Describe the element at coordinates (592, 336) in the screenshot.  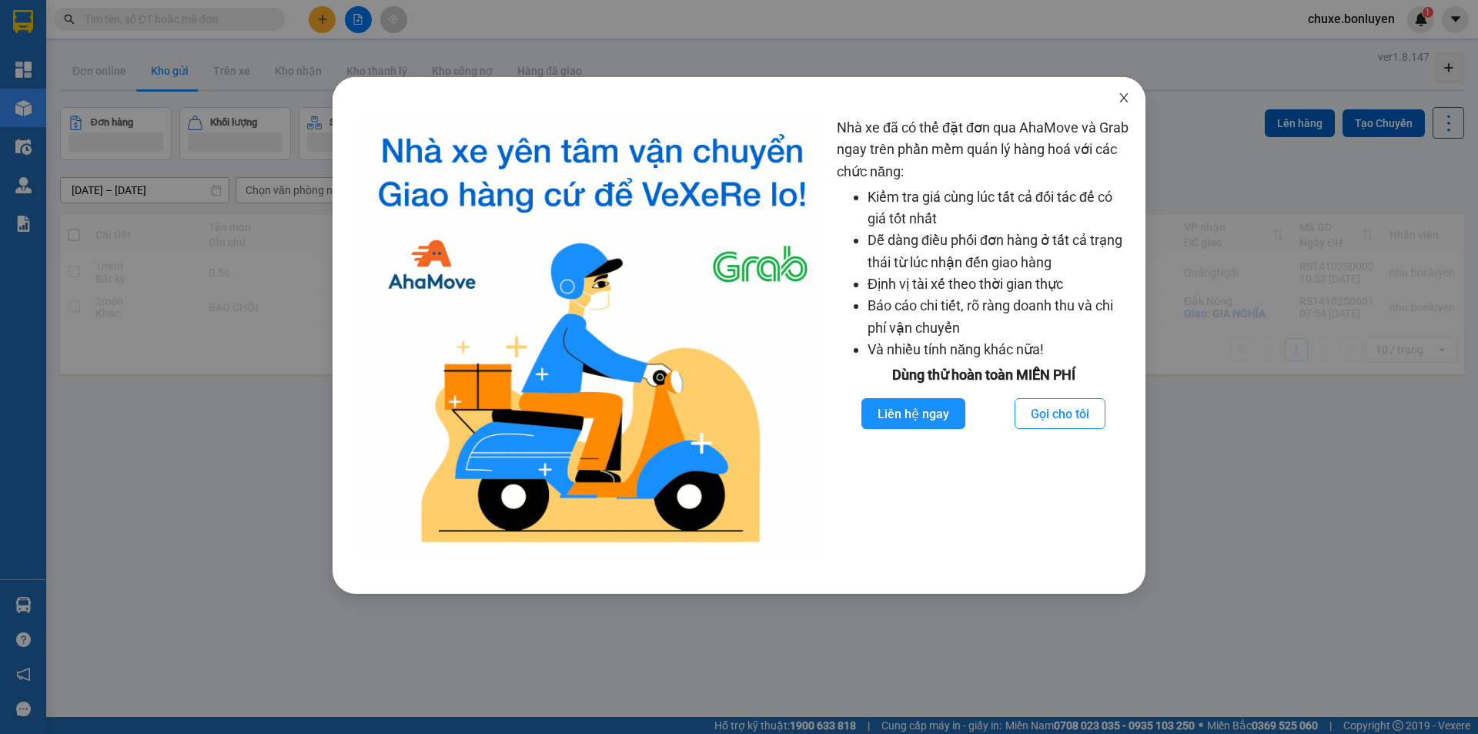
I see `img: logo` at that location.